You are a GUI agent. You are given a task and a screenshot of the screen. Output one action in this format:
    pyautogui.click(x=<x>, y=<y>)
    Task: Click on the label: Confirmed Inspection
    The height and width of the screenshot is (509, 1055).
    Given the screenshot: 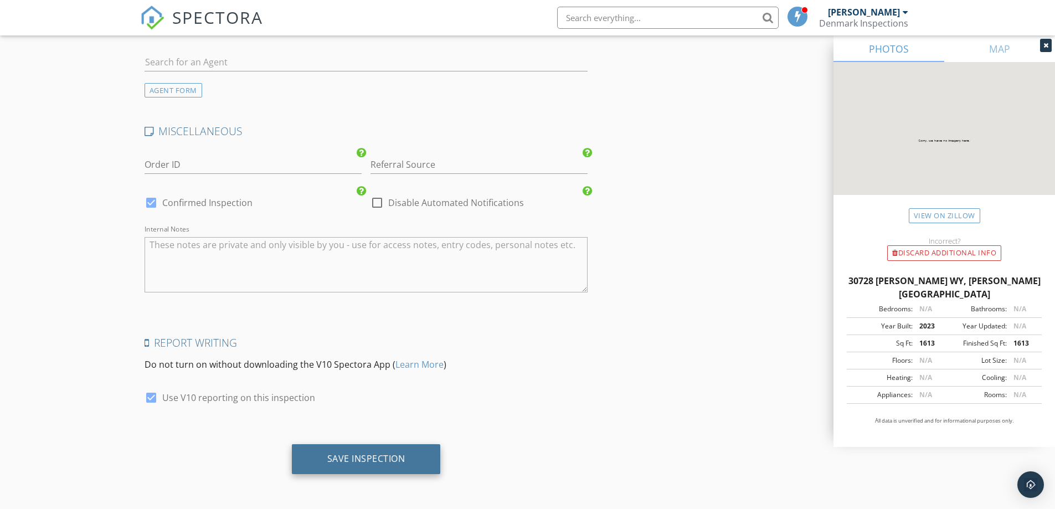 What is the action you would take?
    pyautogui.click(x=207, y=203)
    